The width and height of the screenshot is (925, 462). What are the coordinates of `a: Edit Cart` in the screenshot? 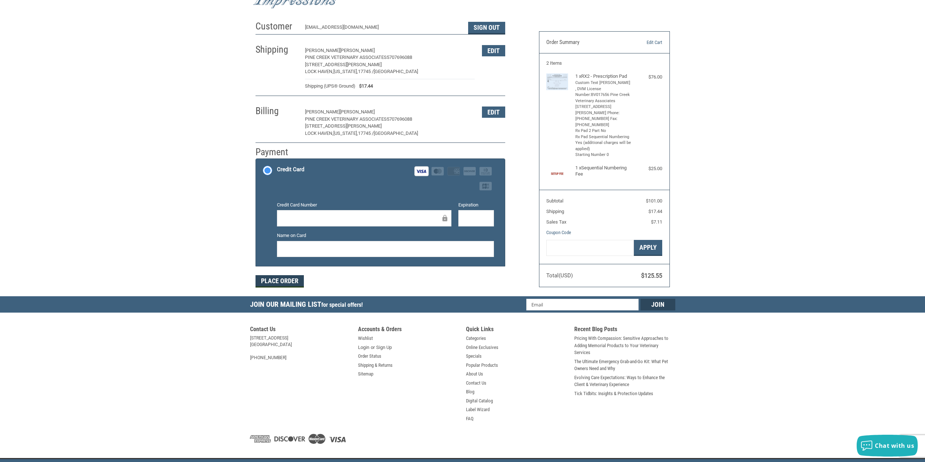 It's located at (644, 43).